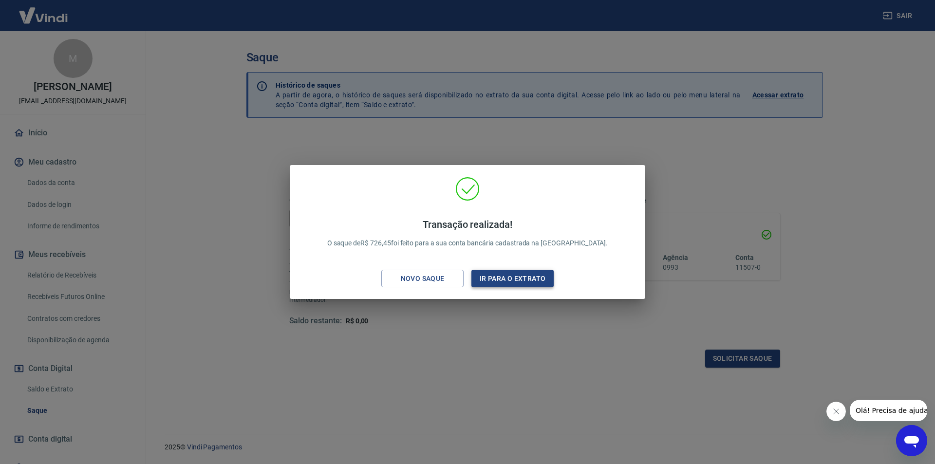 The height and width of the screenshot is (464, 935). I want to click on h4: Transação realizada!, so click(467, 224).